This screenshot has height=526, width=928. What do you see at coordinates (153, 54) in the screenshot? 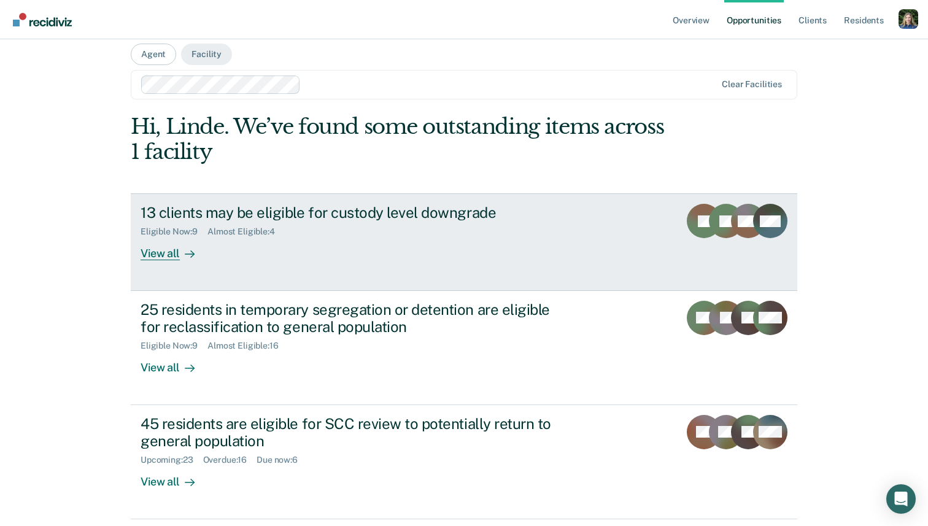
I see `button: Agent` at bounding box center [153, 54].